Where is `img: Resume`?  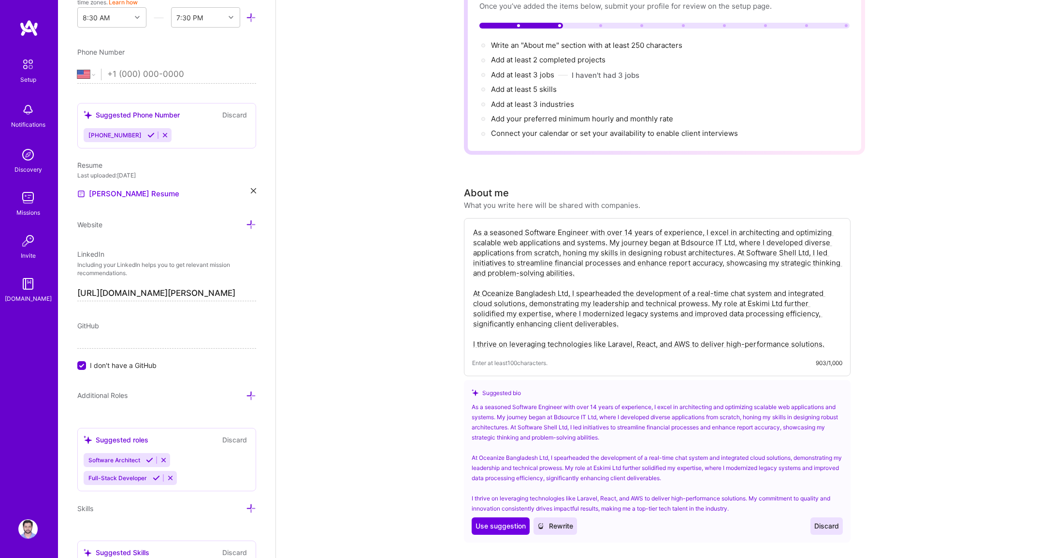
img: Resume is located at coordinates (81, 194).